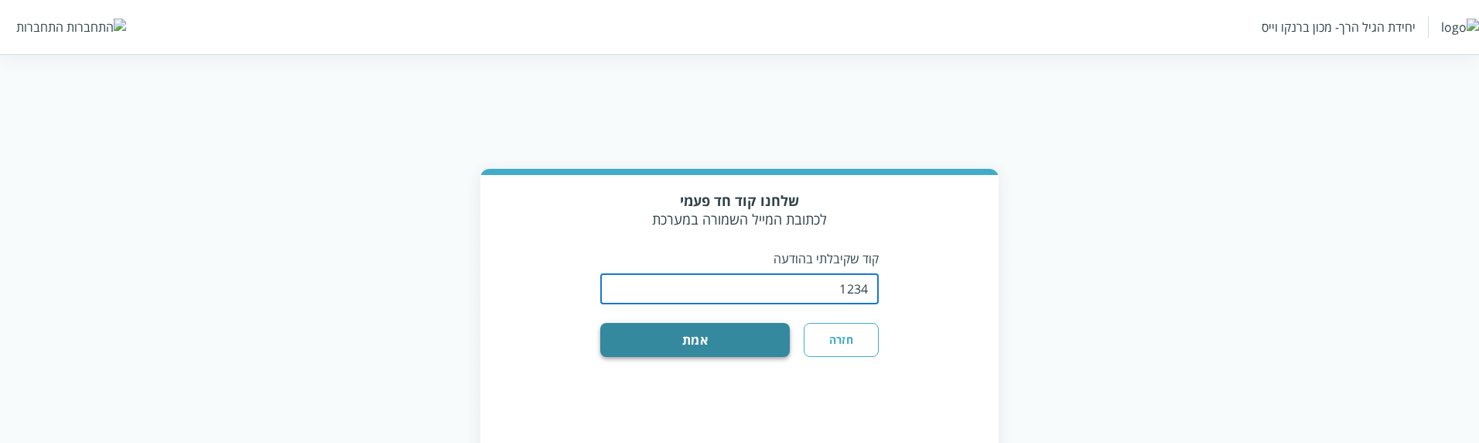  Describe the element at coordinates (841, 340) in the screenshot. I see `button: חזרה` at that location.